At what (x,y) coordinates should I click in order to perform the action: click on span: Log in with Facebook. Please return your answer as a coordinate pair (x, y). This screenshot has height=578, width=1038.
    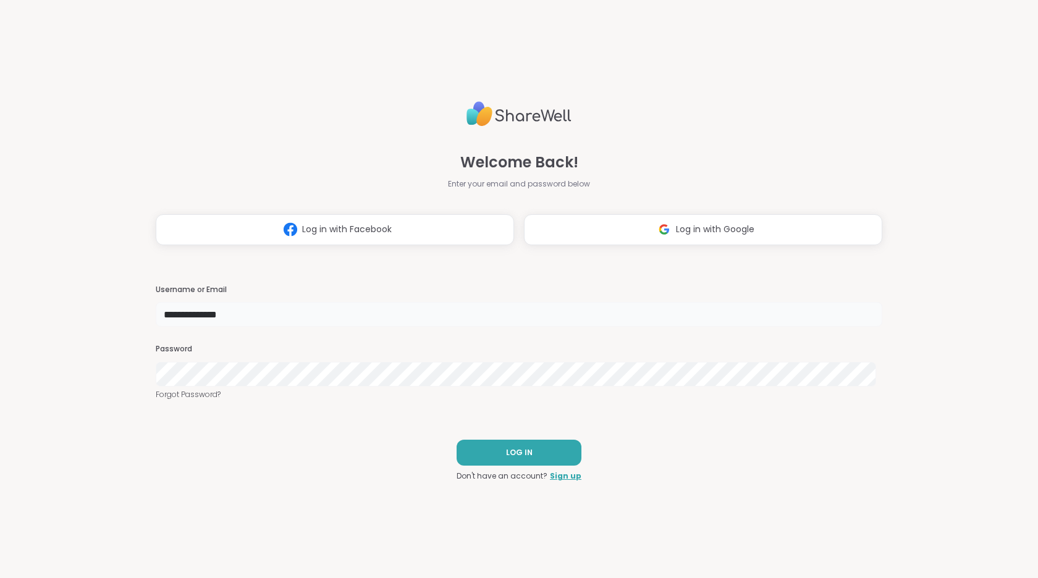
    Looking at the image, I should click on (347, 229).